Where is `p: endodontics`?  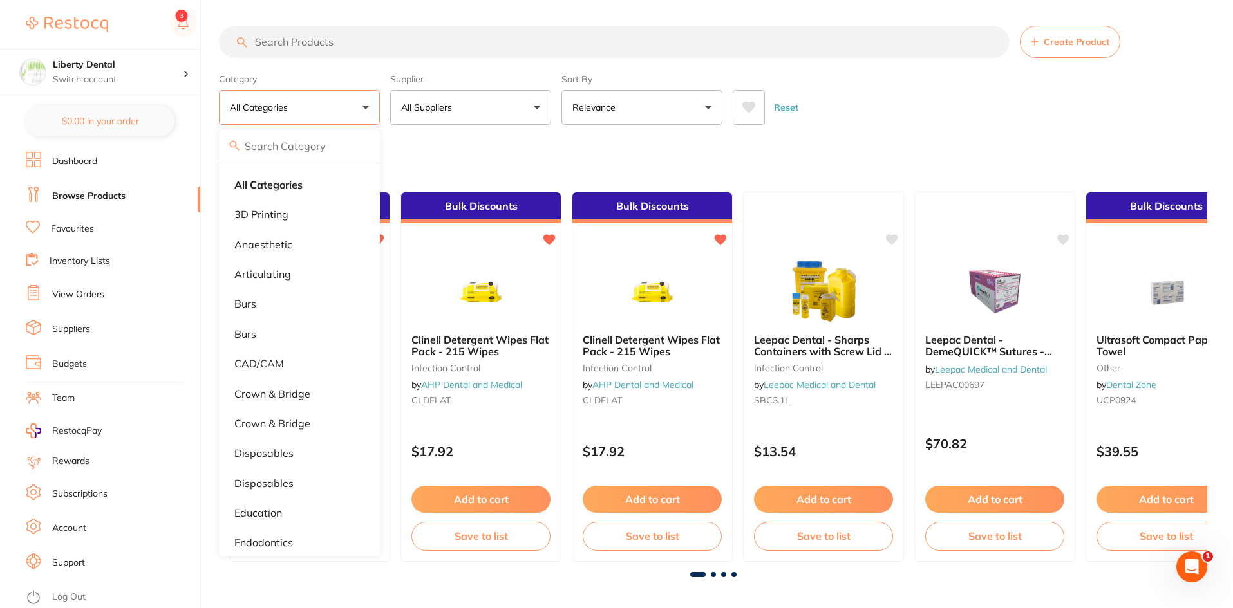
p: endodontics is located at coordinates (263, 543).